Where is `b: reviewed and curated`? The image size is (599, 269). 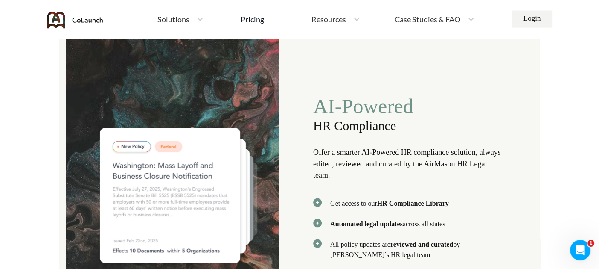 b: reviewed and curated is located at coordinates (422, 244).